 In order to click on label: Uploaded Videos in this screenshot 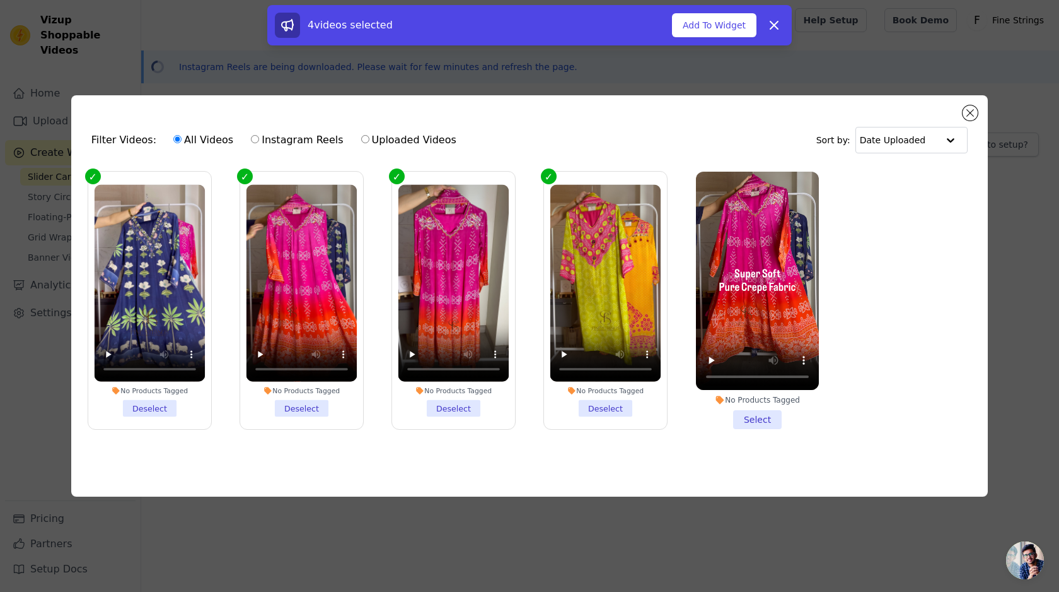, I will do `click(409, 140)`.